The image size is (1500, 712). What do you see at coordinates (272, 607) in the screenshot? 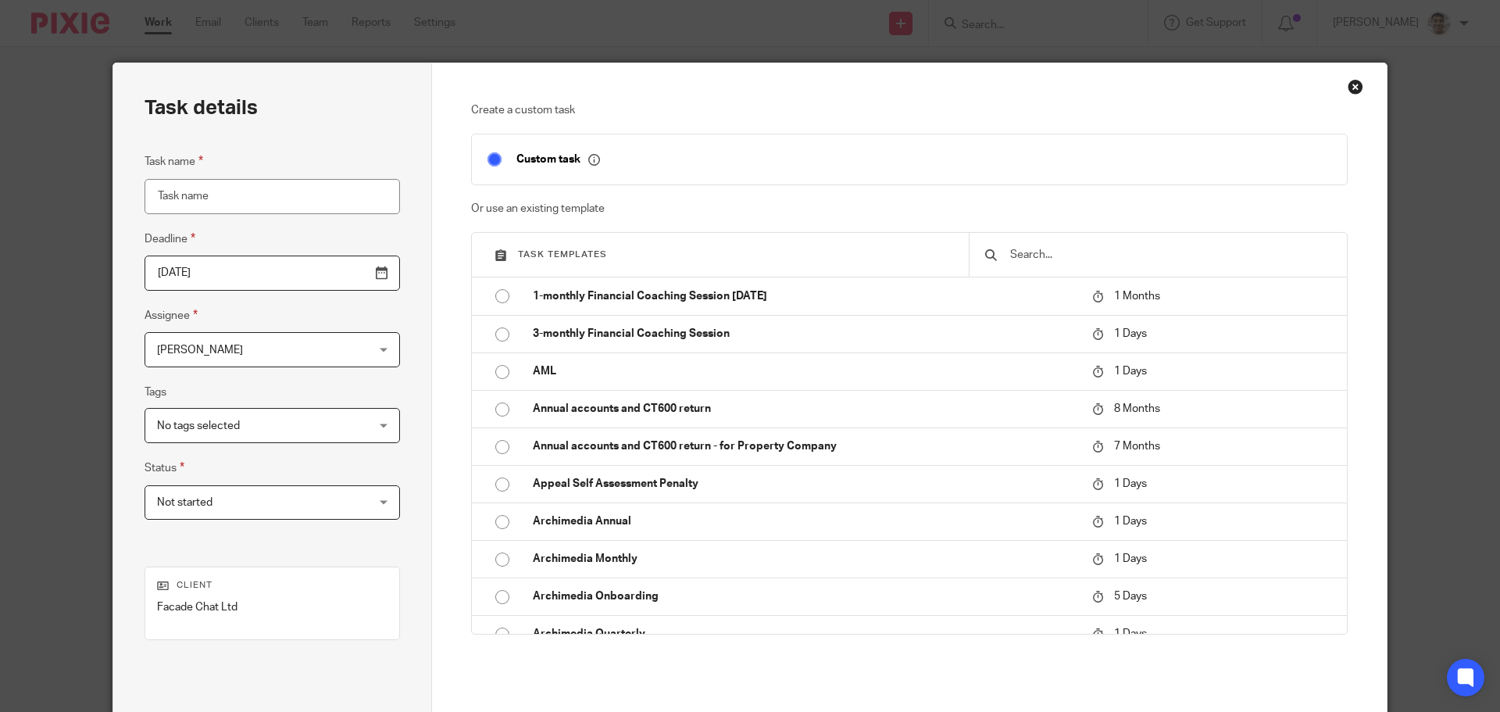
I see `p: Facade Chat Ltd` at bounding box center [272, 607].